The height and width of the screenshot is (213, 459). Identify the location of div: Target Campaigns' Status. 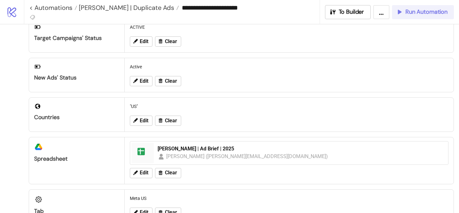
(77, 38).